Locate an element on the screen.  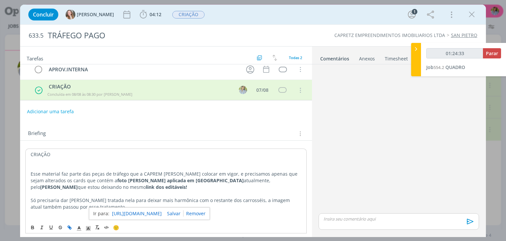
strong: link dos editáveis! is located at coordinates (166, 186).